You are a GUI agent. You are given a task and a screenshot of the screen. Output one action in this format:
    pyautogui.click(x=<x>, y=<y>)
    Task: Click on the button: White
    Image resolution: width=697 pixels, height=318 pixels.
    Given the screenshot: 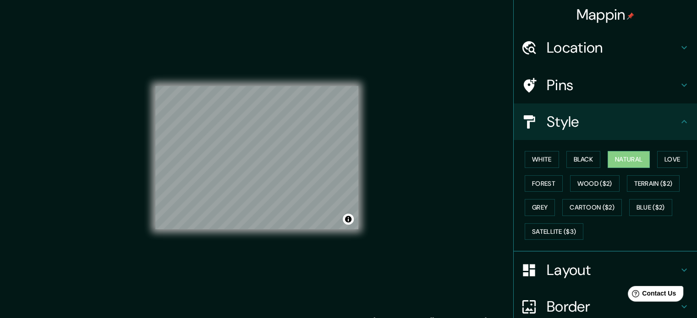 What is the action you would take?
    pyautogui.click(x=541, y=159)
    